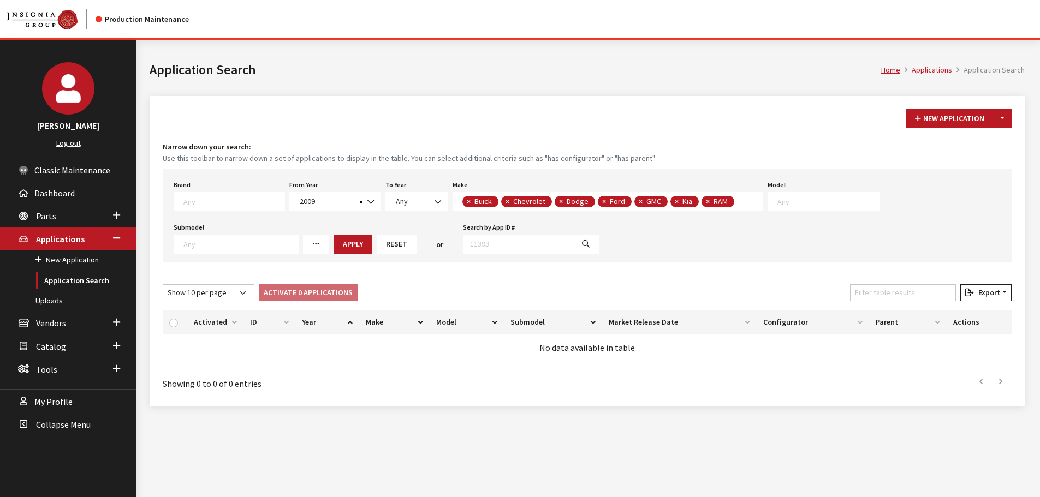  I want to click on li: Dodge, so click(575, 201).